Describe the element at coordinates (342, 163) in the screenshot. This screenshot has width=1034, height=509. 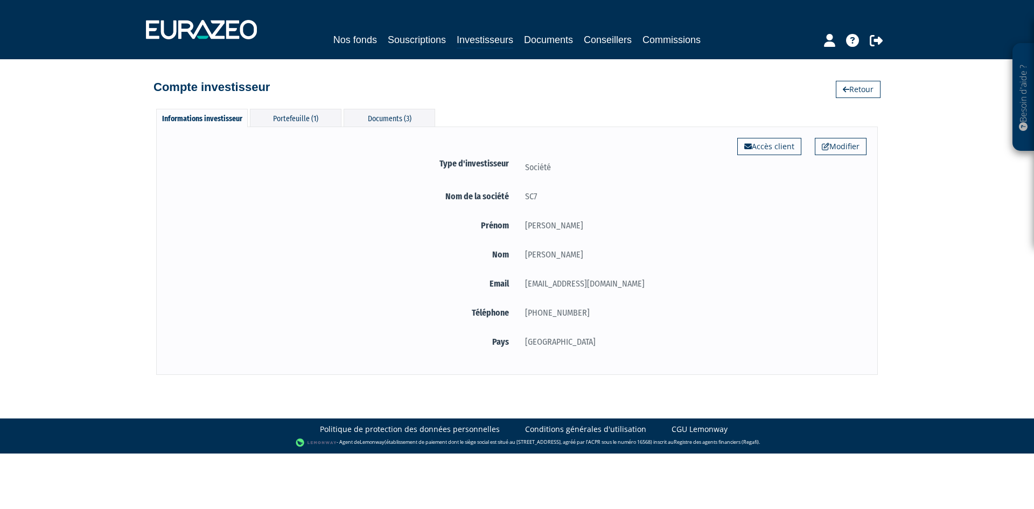
I see `label: Type d'investisseur` at that location.